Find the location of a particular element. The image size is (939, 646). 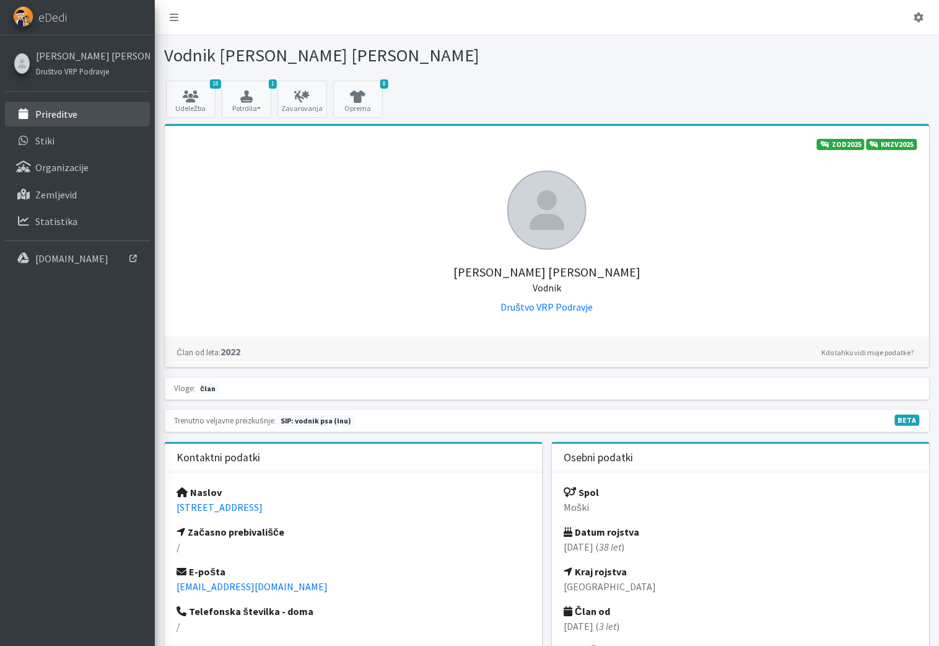

strong: E-pošta is located at coordinates (201, 571).